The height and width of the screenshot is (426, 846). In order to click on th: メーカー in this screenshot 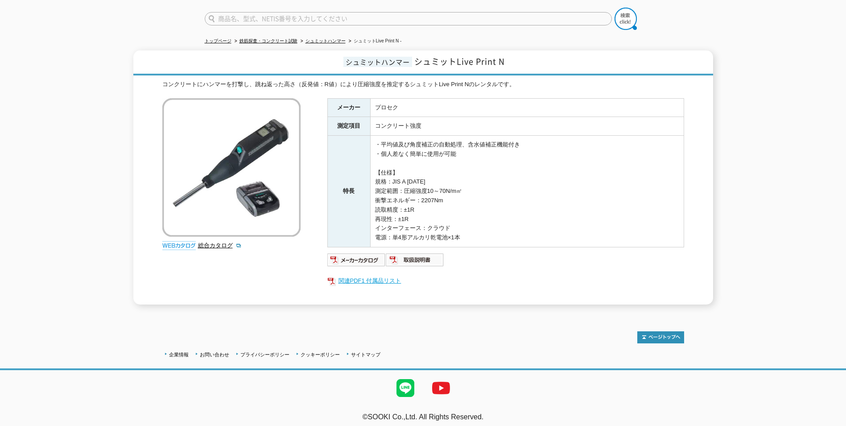, I will do `click(349, 108)`.